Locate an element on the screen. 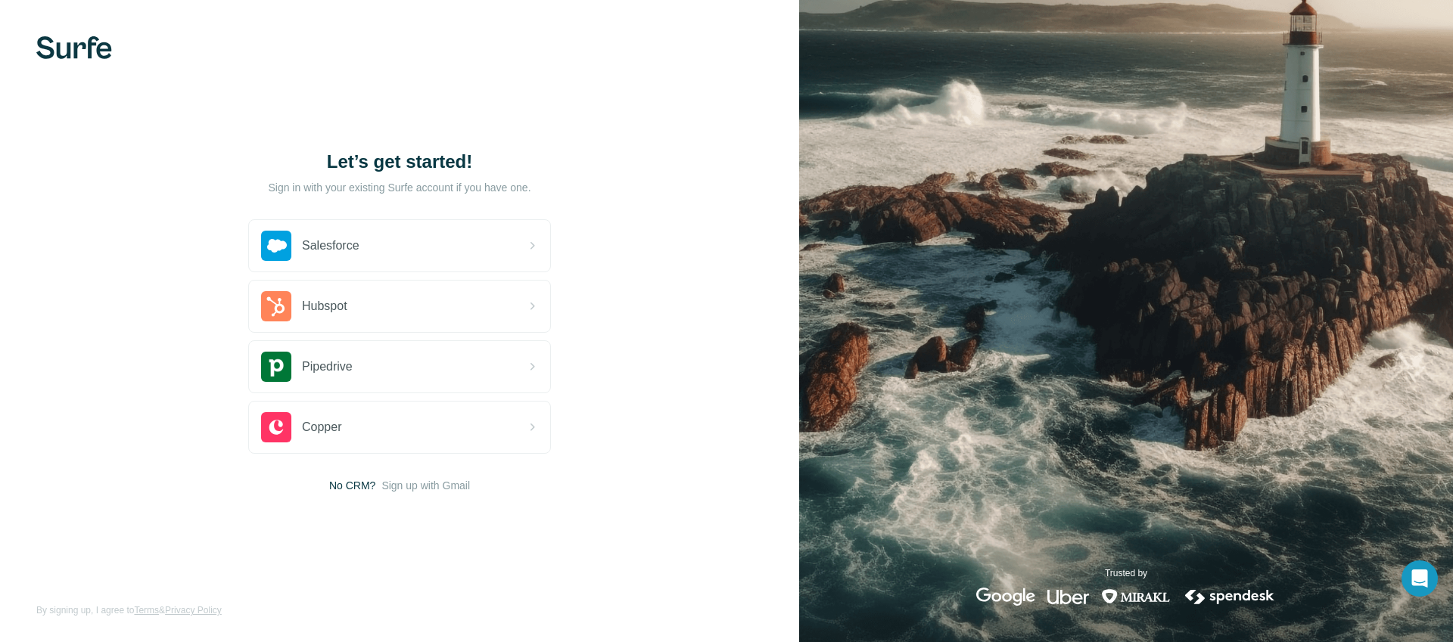  h1: Let’s get started! is located at coordinates (400, 162).